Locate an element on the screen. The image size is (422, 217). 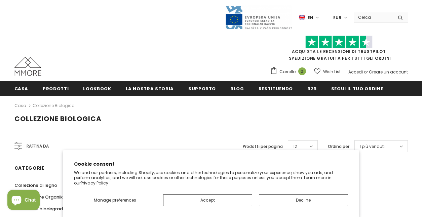
span: Carrello is located at coordinates (287, 72).